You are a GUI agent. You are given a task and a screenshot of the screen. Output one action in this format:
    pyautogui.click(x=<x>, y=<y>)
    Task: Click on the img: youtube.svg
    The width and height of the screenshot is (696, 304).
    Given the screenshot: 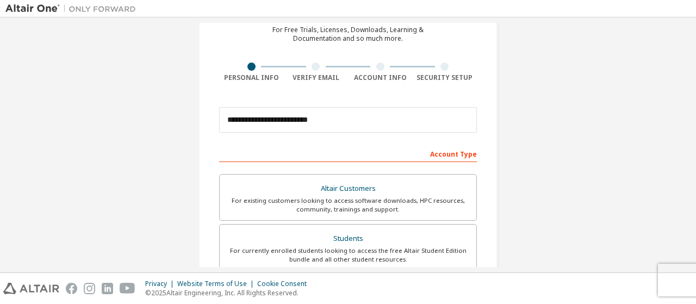 What is the action you would take?
    pyautogui.click(x=127, y=288)
    